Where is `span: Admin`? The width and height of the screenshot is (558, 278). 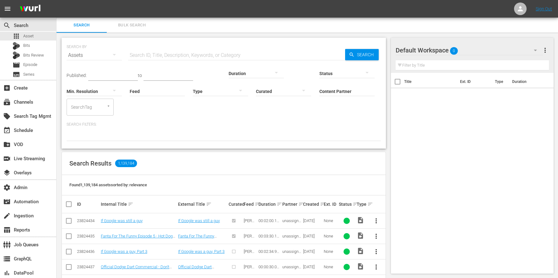
span: Admin is located at coordinates (7, 187).